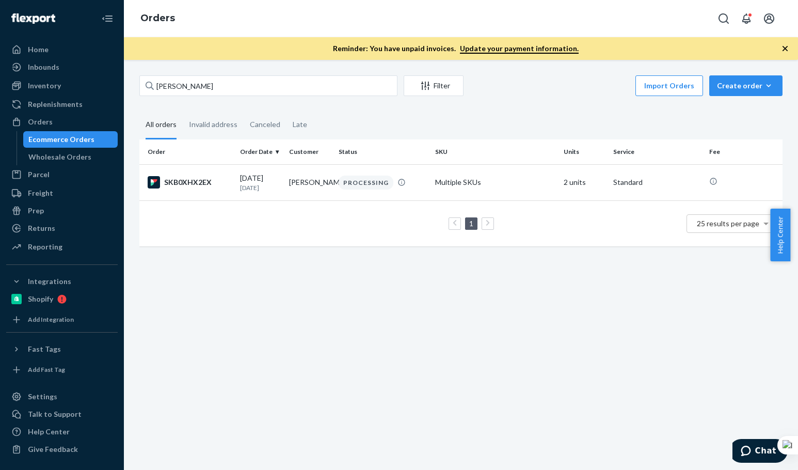  I want to click on ol: breadcrumbs, so click(157, 19).